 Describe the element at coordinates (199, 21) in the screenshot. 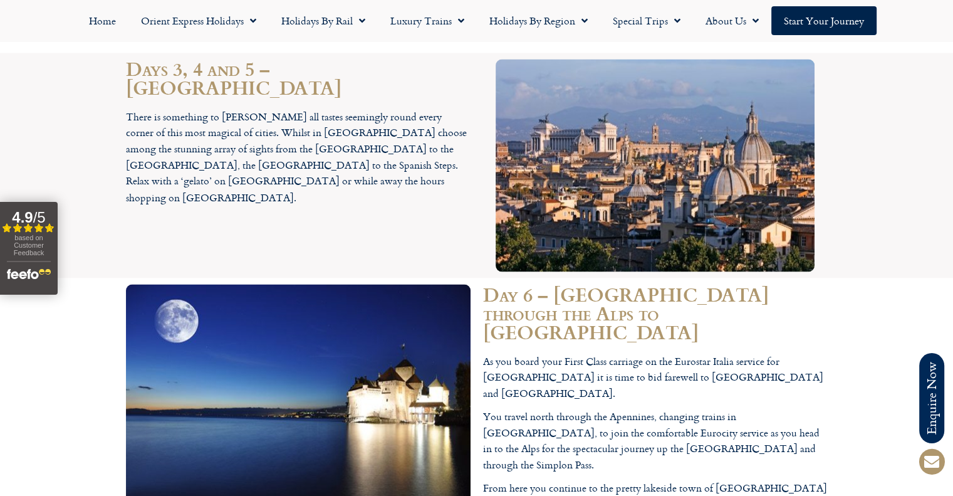

I see `a: Orient Express Holidays` at that location.